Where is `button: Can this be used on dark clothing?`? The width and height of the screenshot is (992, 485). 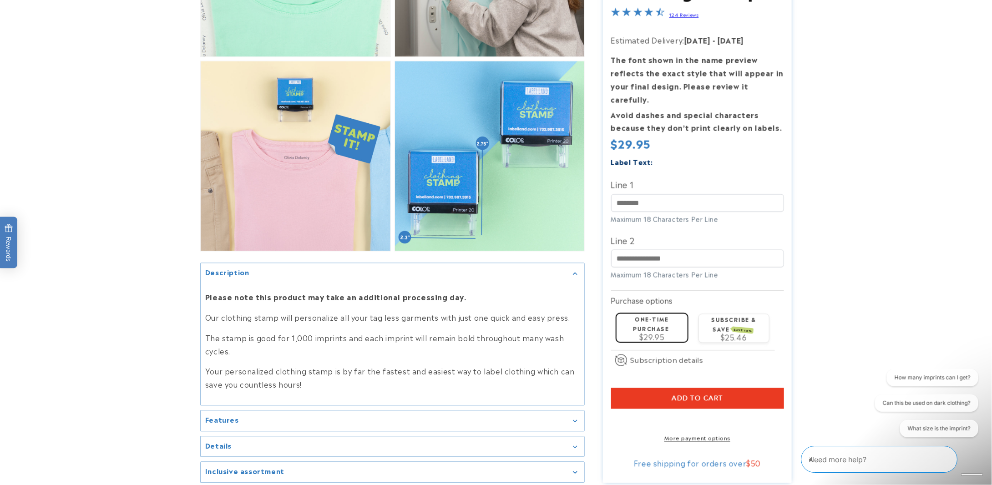 button: Can this be used on dark clothing? is located at coordinates (59, 34).